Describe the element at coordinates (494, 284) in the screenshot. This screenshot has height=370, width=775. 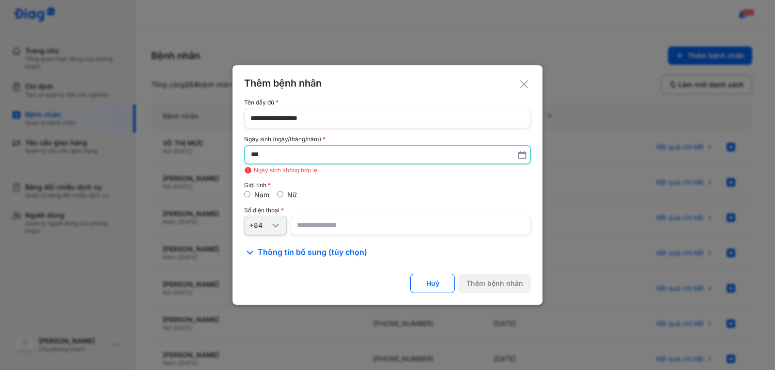
I see `button: Thêm bệnh nhân` at that location.